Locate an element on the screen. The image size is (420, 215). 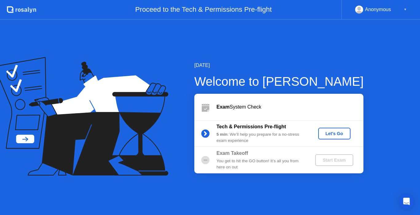
b: 5 min is located at coordinates (222, 134).